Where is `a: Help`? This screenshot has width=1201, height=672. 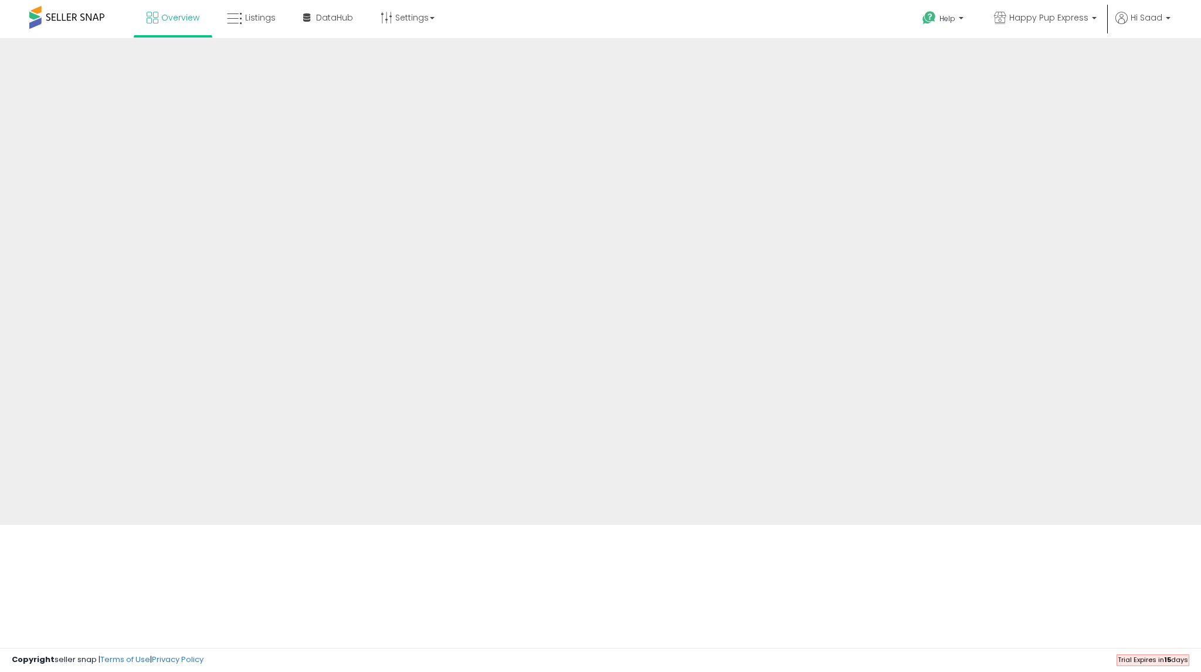 a: Help is located at coordinates (944, 20).